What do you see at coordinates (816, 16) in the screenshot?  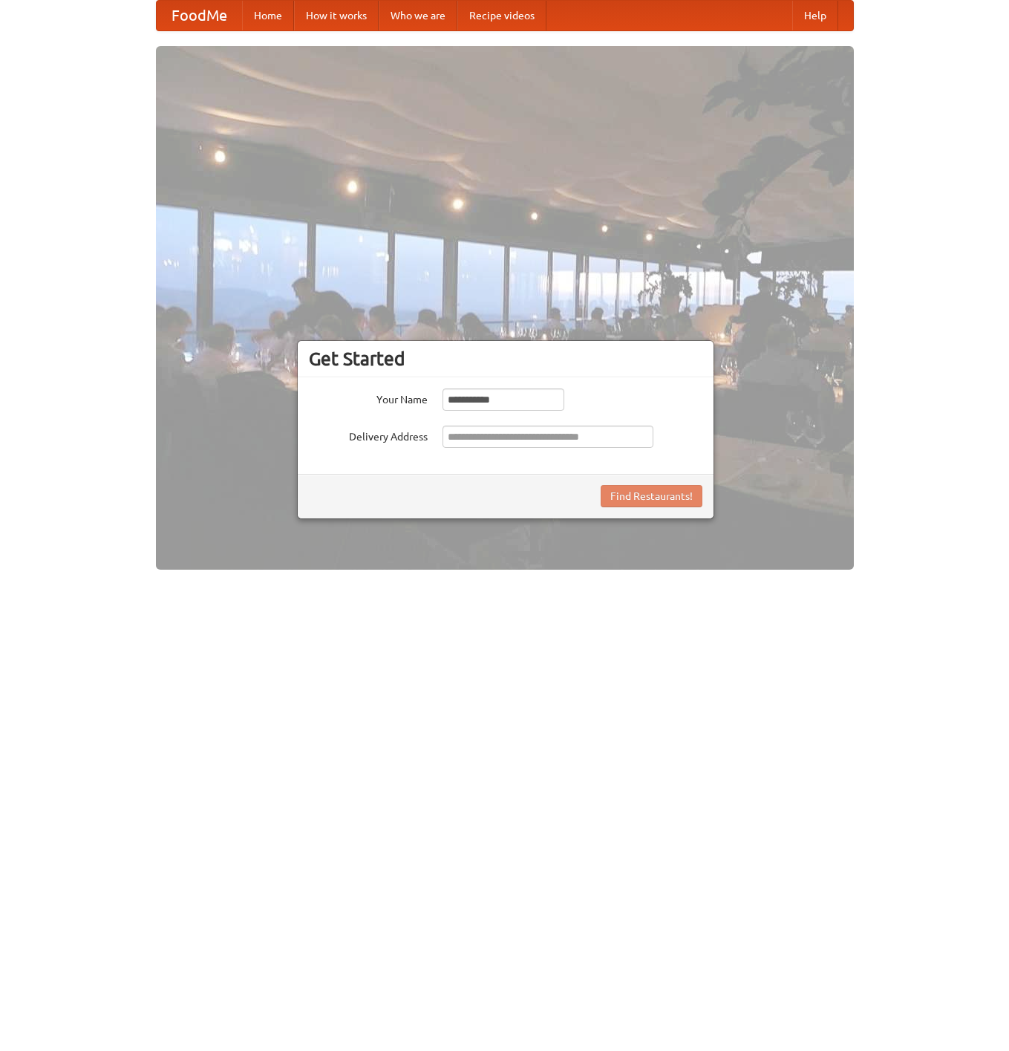 I see `a: Help` at bounding box center [816, 16].